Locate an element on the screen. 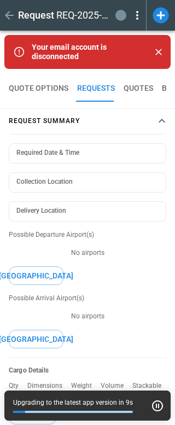 This screenshot has height=425, width=175. p: Possible Arrival Airport(s) is located at coordinates (88, 298).